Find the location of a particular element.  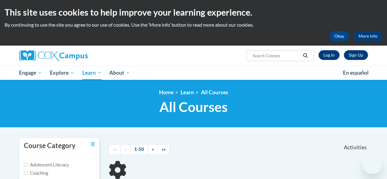

a: Explore is located at coordinates (62, 73).